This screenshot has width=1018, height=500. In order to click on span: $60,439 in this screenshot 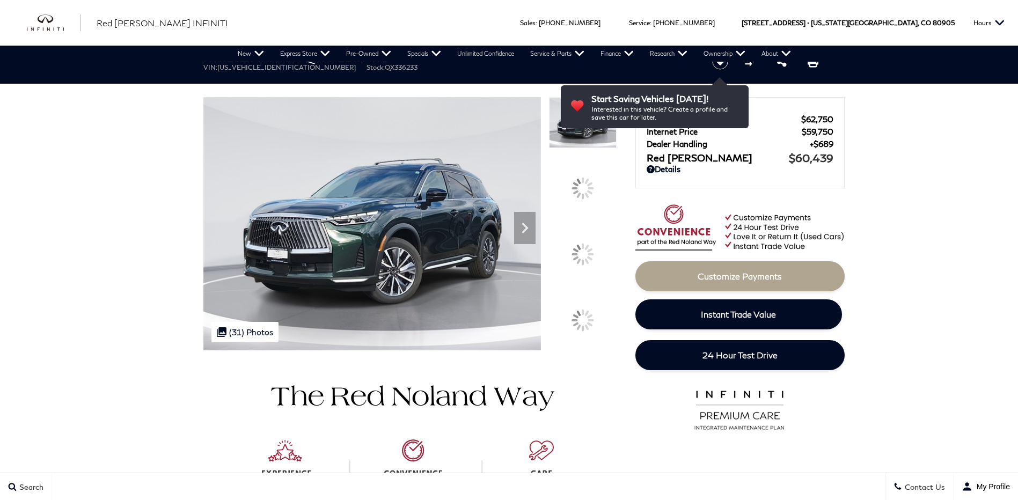, I will do `click(811, 158)`.